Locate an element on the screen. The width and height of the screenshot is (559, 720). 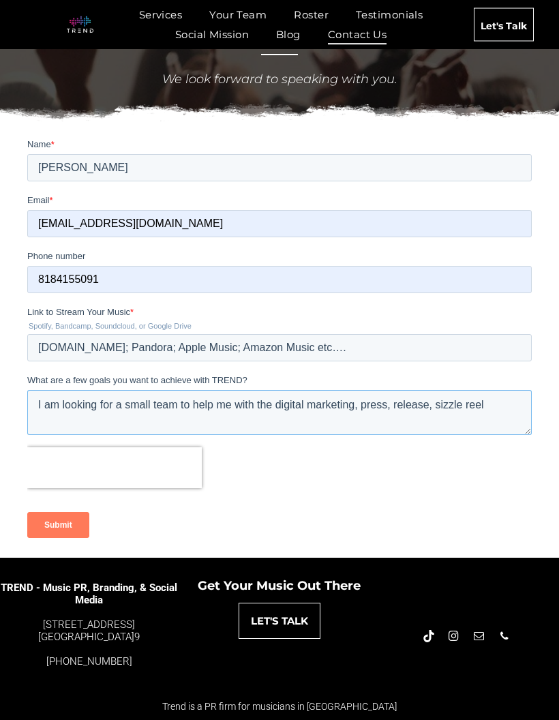
a: Your Team is located at coordinates (238, 14).